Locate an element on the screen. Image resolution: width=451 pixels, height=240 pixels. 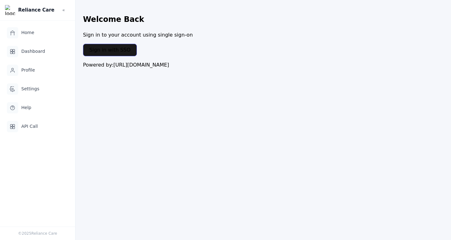
a: Help is located at coordinates (38, 108).